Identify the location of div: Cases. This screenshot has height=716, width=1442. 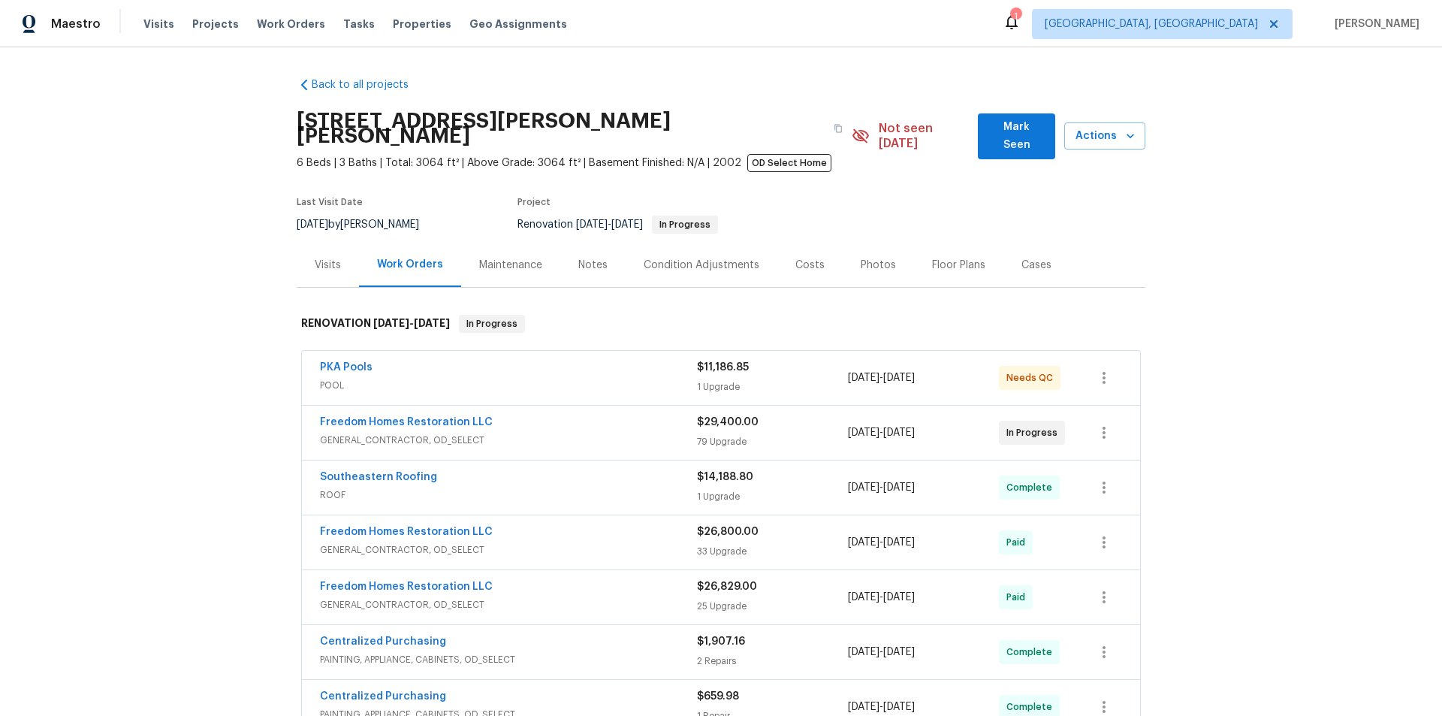
(1036, 265).